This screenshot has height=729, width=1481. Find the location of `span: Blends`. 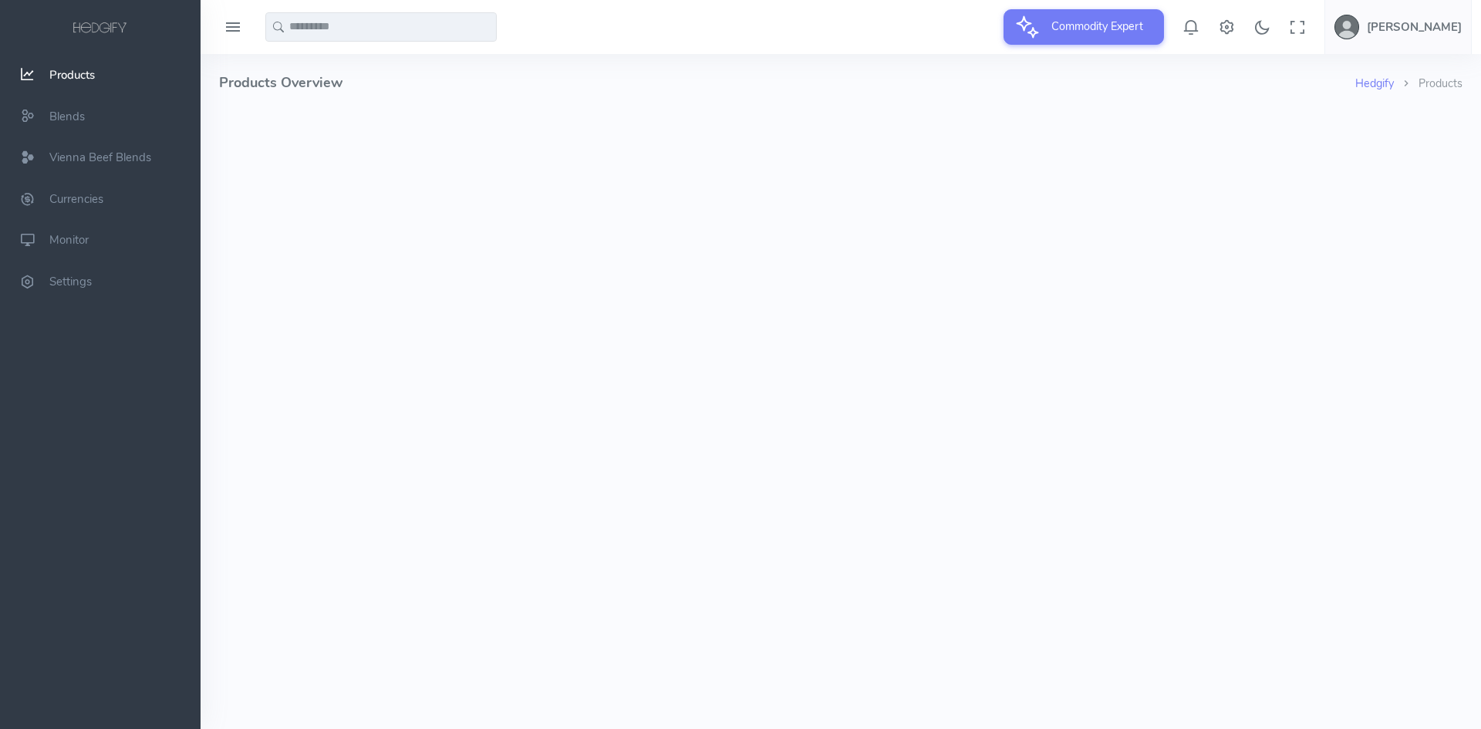

span: Blends is located at coordinates (67, 116).